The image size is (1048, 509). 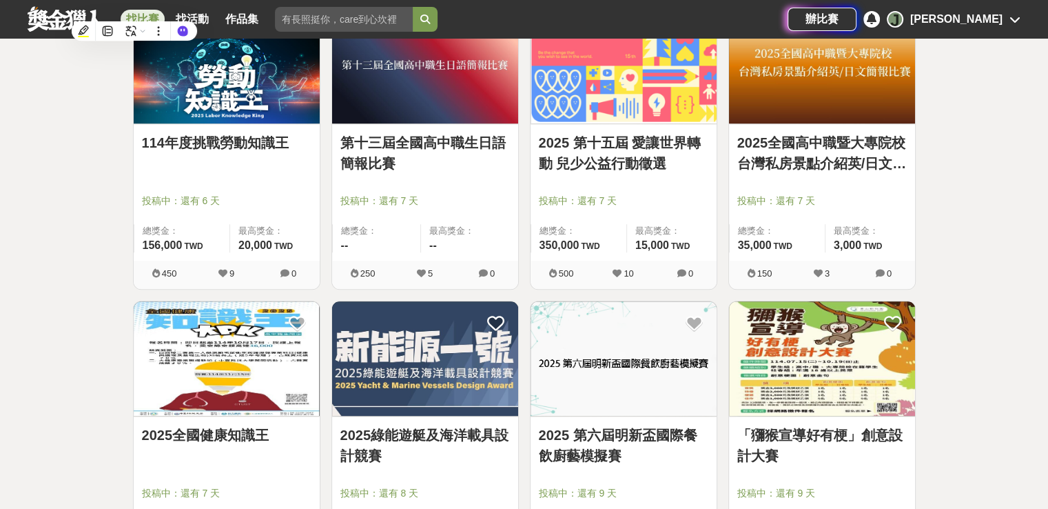 I want to click on a: 2025綠能遊艇及海洋載具設計競賽, so click(x=425, y=445).